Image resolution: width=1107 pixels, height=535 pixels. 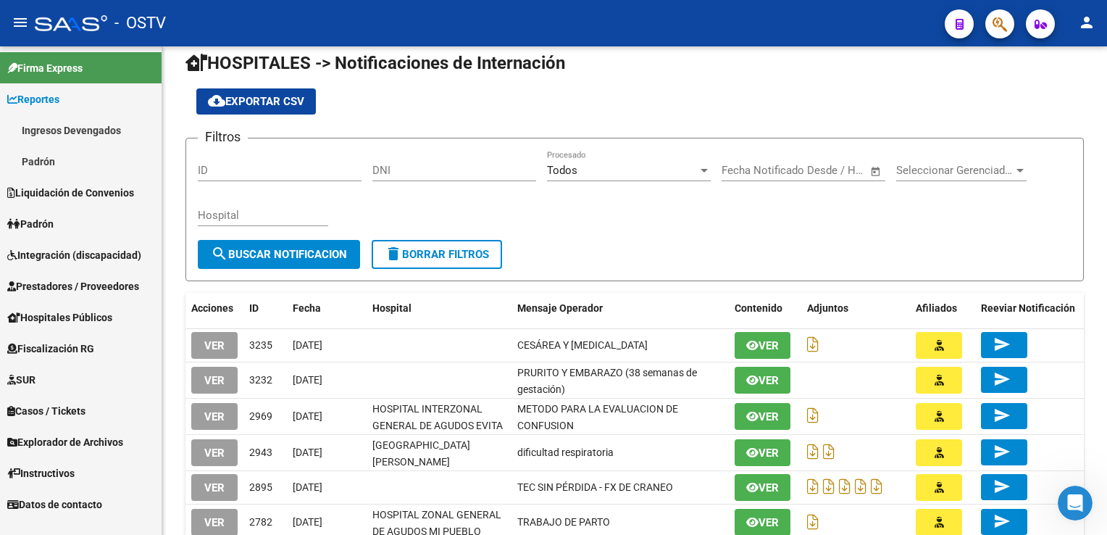 What do you see at coordinates (261, 452) in the screenshot?
I see `span: 2943` at bounding box center [261, 452].